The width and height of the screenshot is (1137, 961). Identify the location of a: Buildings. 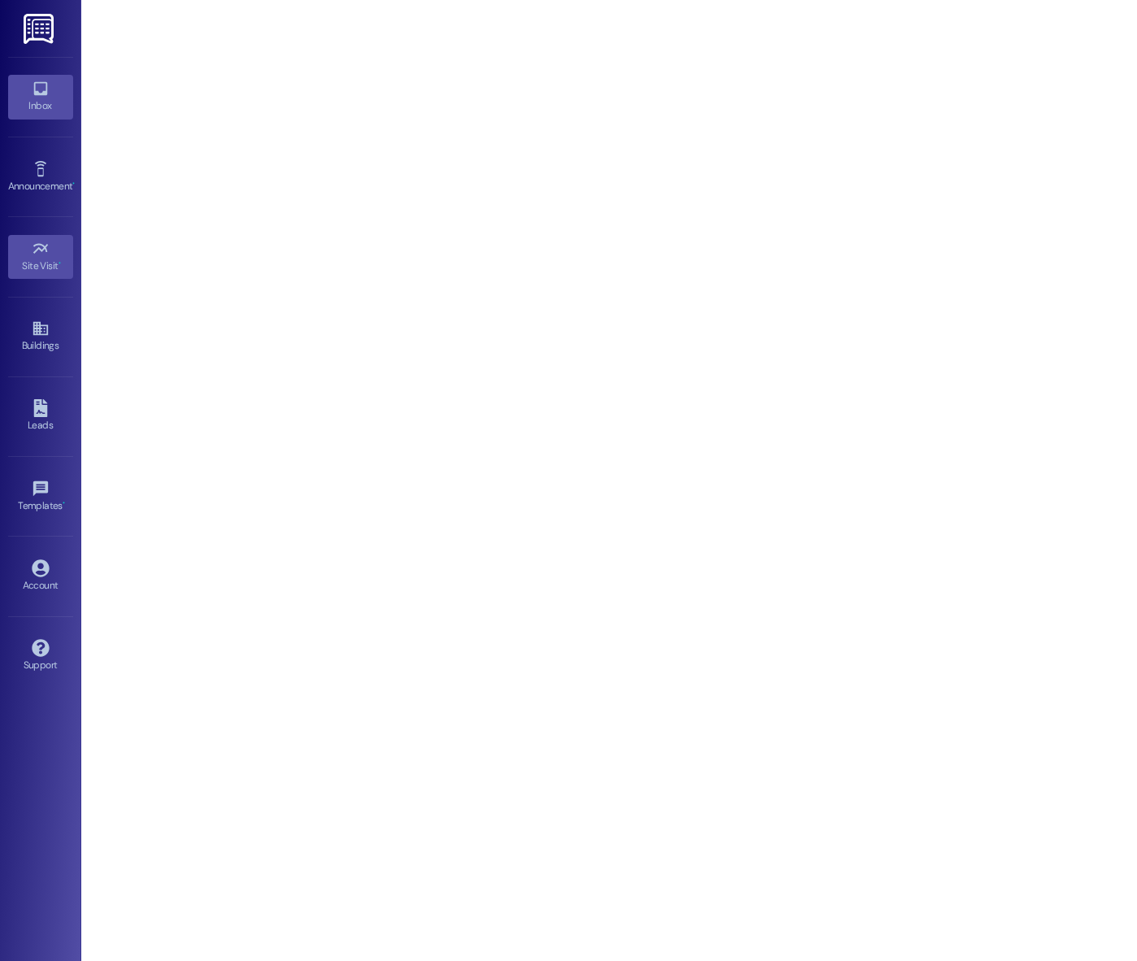
(41, 337).